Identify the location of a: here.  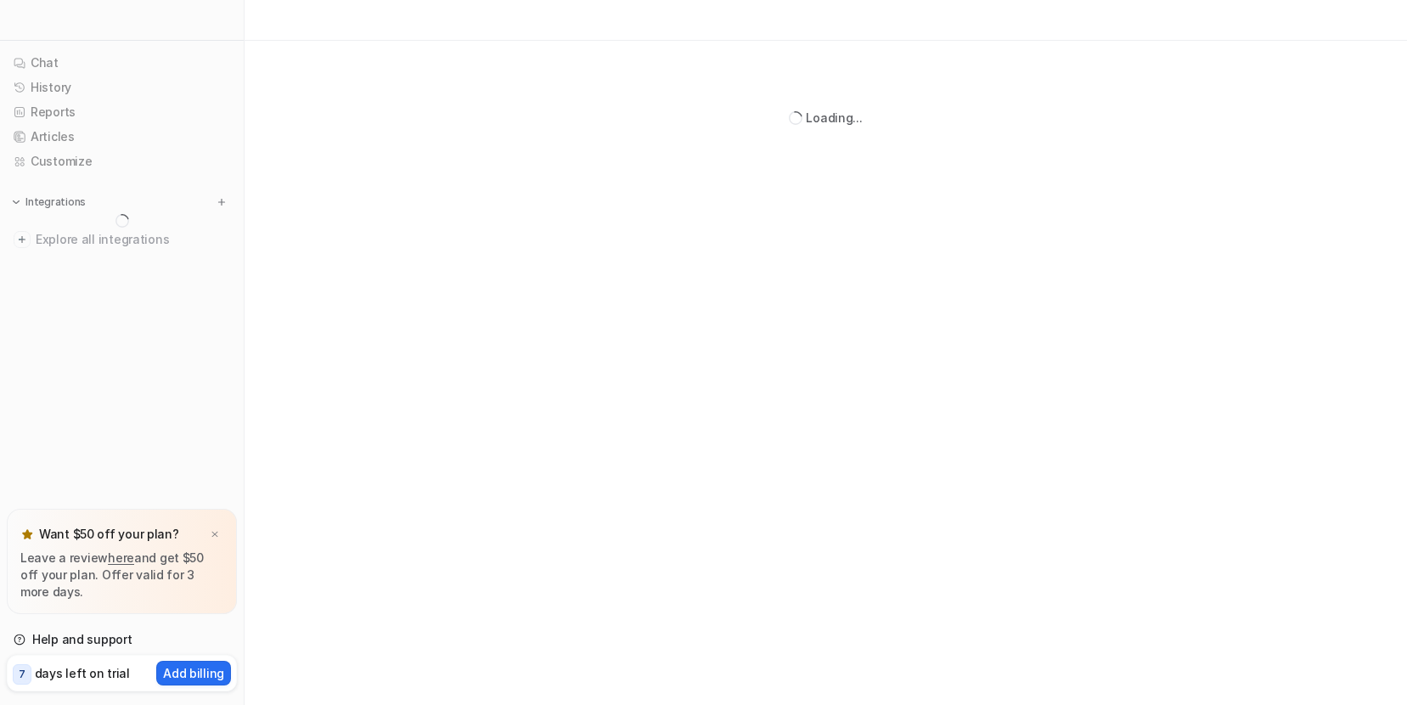
(121, 557).